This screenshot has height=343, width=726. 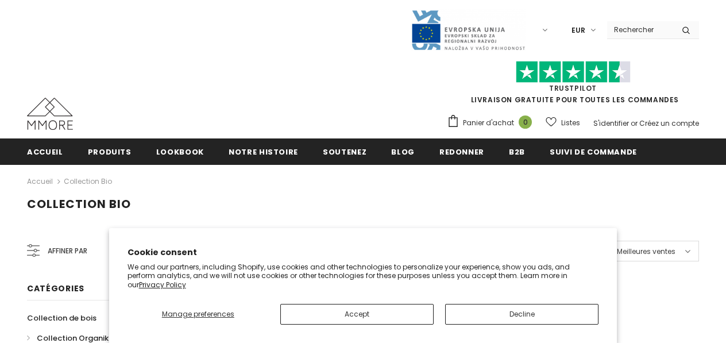 I want to click on input: Search Site, so click(x=640, y=29).